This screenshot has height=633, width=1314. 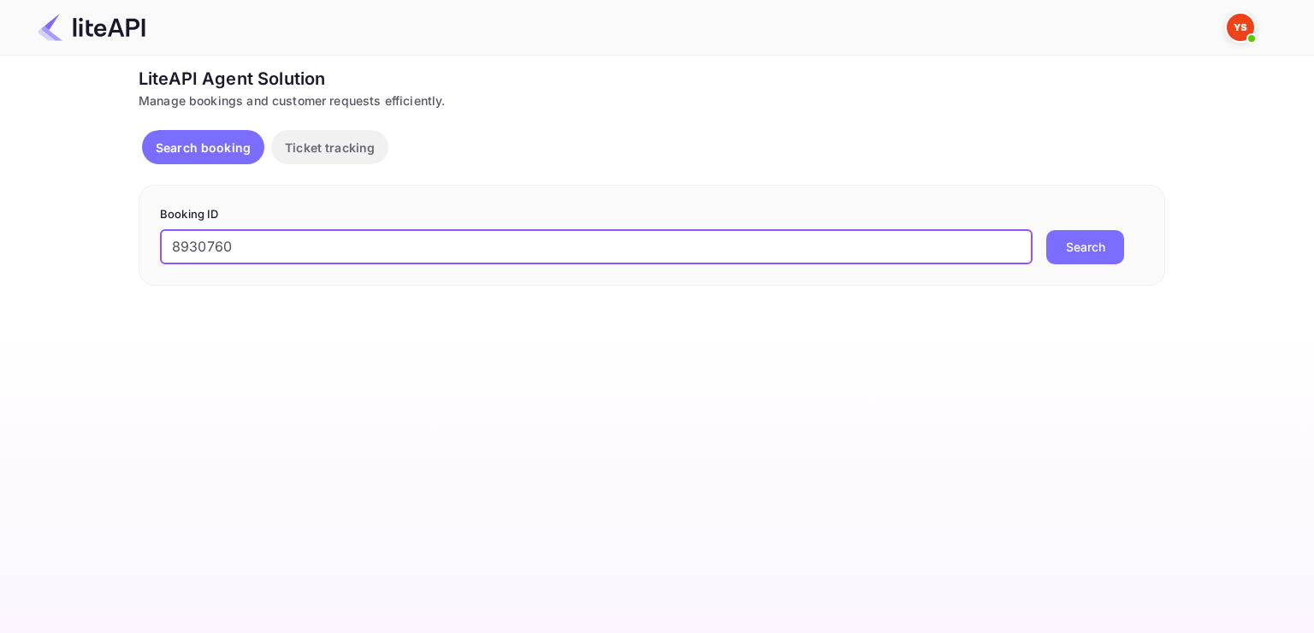 What do you see at coordinates (329, 147) in the screenshot?
I see `p: Ticket tracking` at bounding box center [329, 147].